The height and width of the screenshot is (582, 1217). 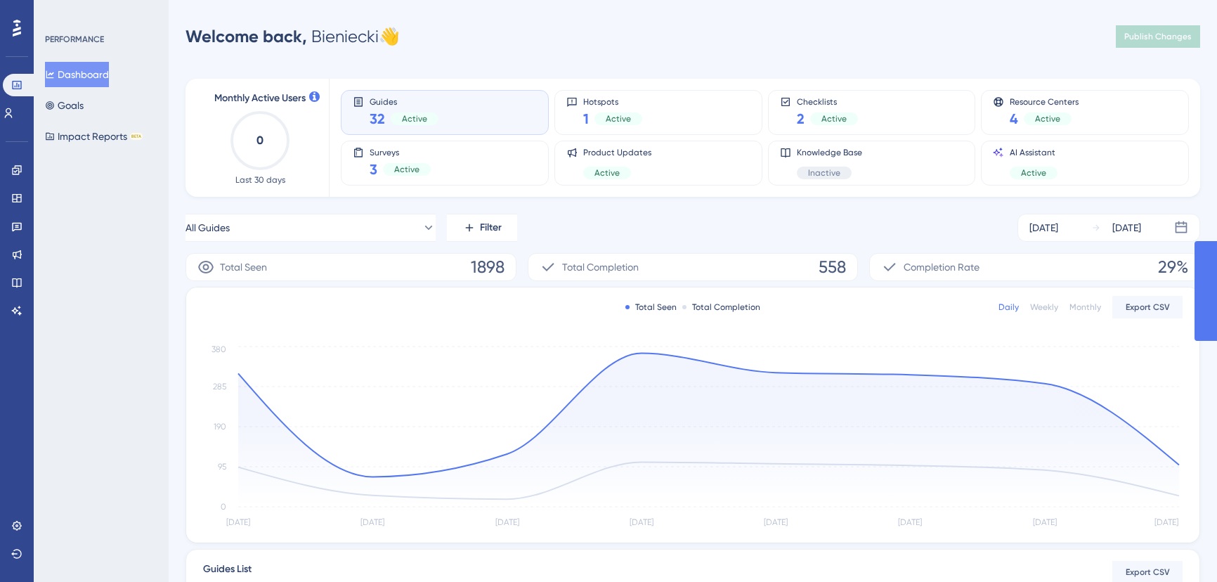 What do you see at coordinates (827, 101) in the screenshot?
I see `span: Checklists` at bounding box center [827, 101].